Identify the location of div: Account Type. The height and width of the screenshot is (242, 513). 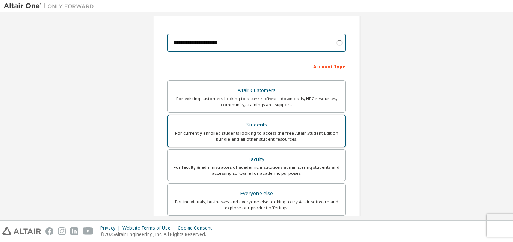
(257, 66).